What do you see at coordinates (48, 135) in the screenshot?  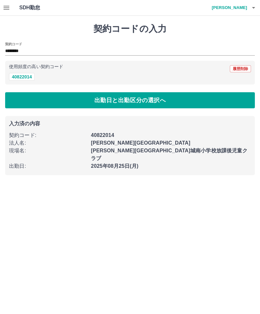 I see `p: 契約コード :` at bounding box center [48, 135].